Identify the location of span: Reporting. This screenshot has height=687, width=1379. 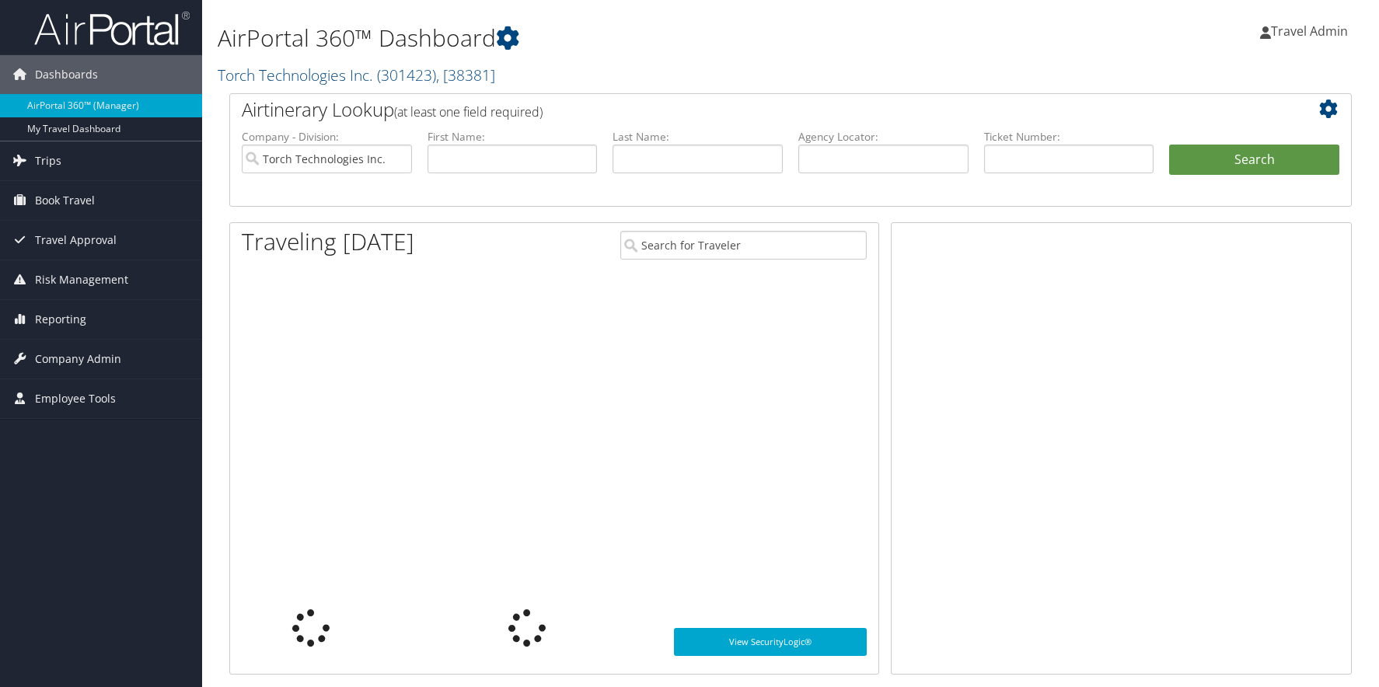
(61, 319).